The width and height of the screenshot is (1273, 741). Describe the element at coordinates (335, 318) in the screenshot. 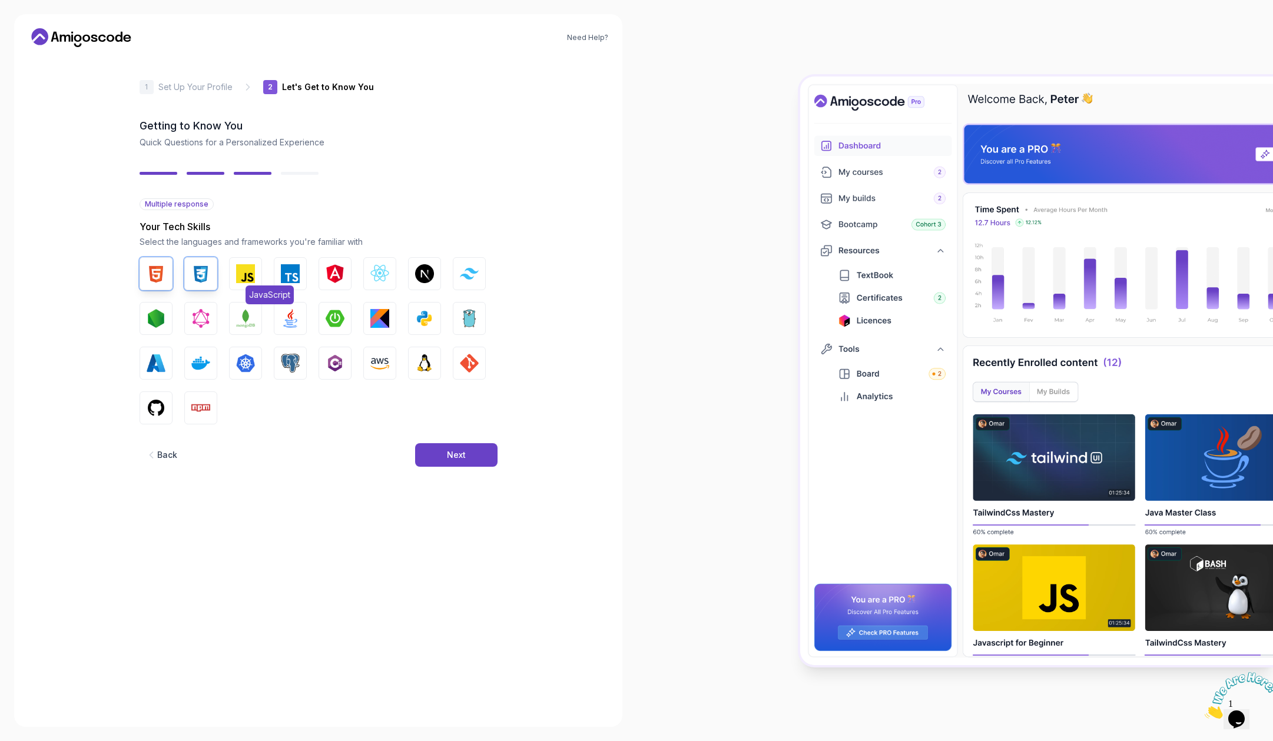

I see `button: Spring Boot` at that location.